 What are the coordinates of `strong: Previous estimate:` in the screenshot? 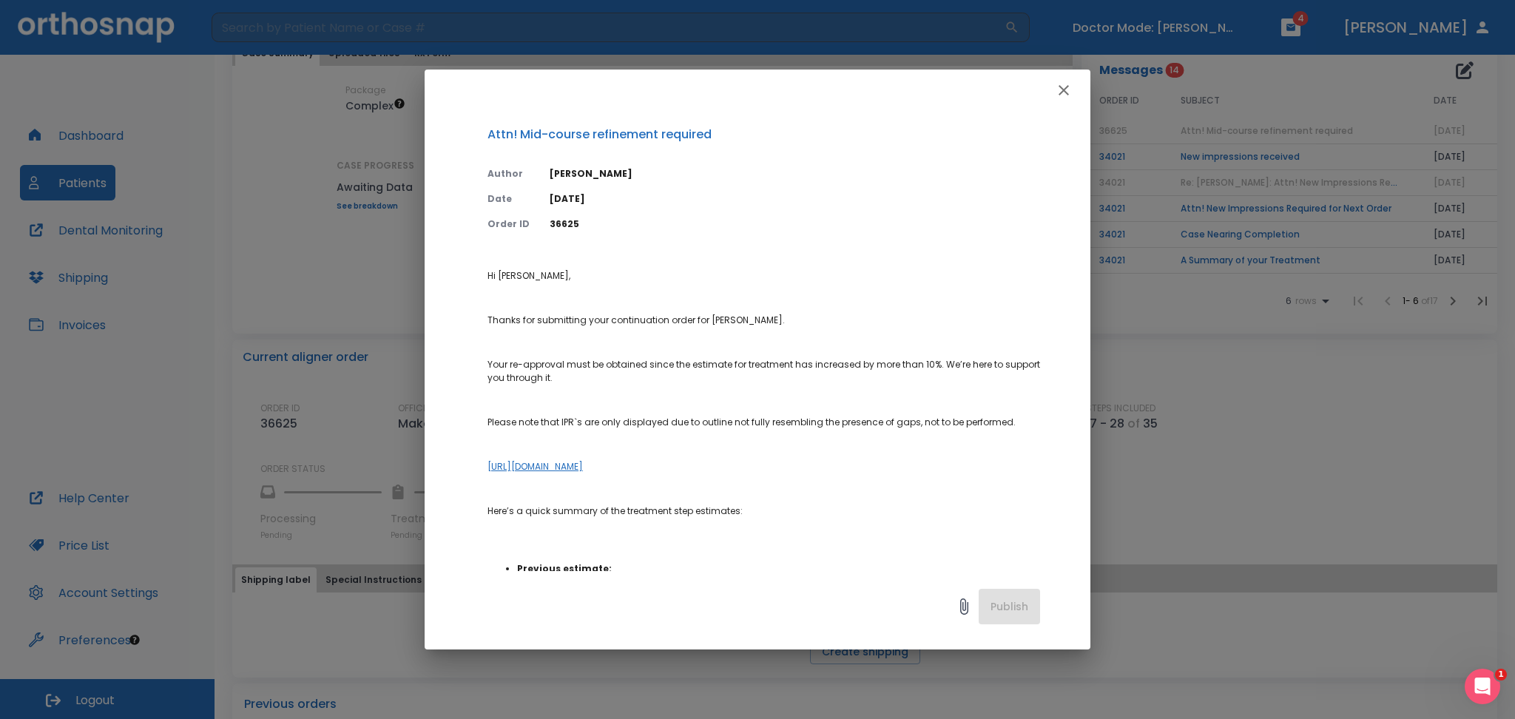 It's located at (564, 568).